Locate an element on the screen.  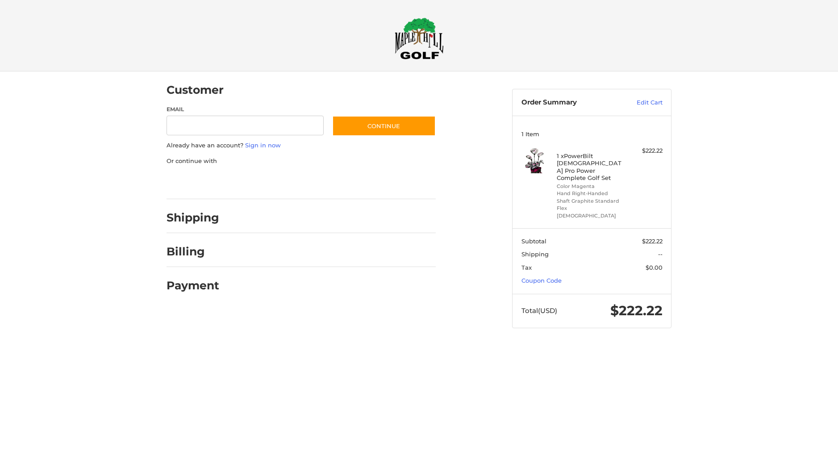
span: $0.00 is located at coordinates (654, 267).